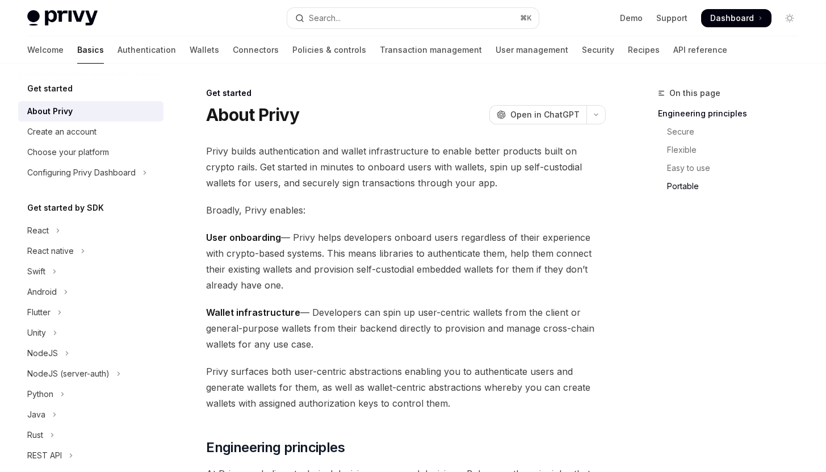 Image resolution: width=826 pixels, height=472 pixels. I want to click on div: Configuring Privy Dashboard, so click(81, 173).